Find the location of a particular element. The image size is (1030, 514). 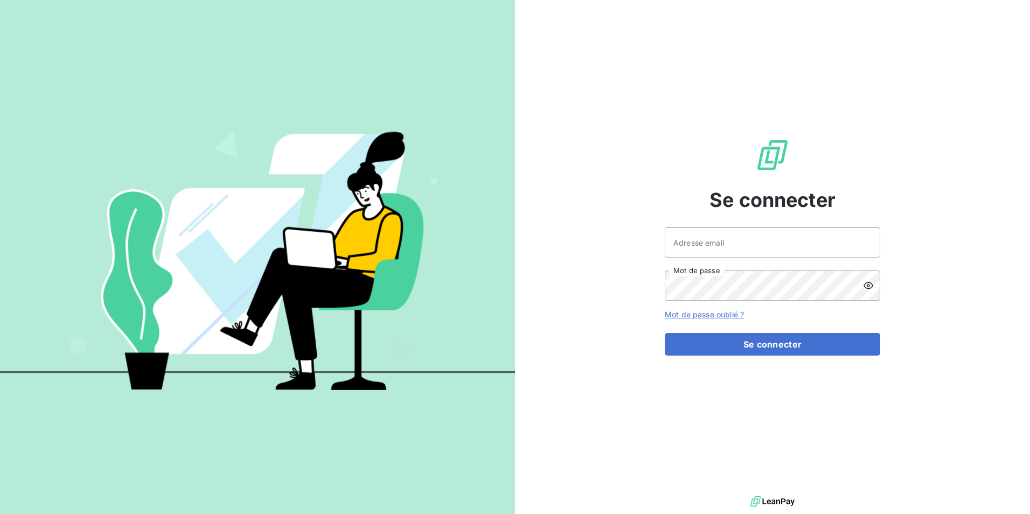

span: Se connecter is located at coordinates (773, 200).